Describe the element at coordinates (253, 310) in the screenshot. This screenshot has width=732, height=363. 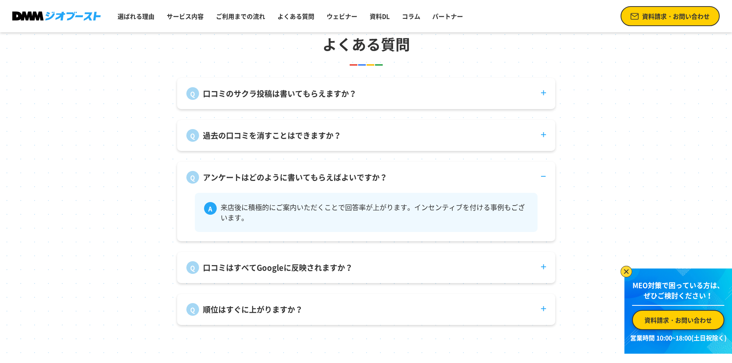
I see `p: 順位はすぐに上がりますか？` at that location.